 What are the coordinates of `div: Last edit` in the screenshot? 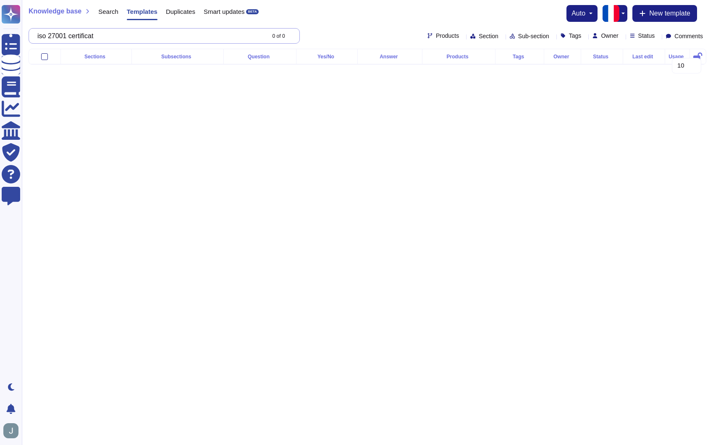 It's located at (644, 57).